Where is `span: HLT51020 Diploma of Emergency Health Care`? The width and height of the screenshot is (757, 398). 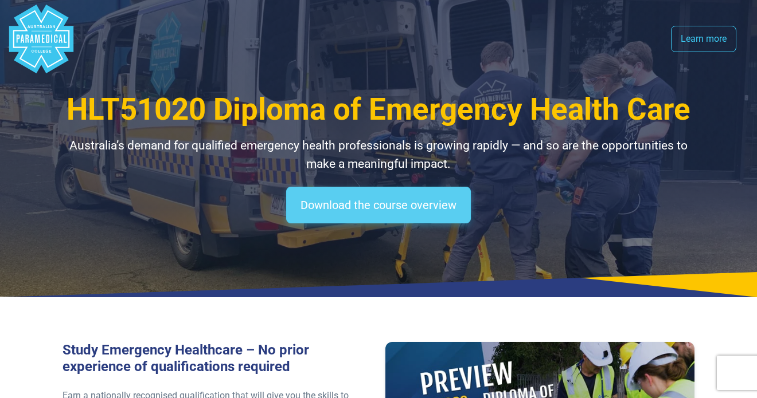
span: HLT51020 Diploma of Emergency Health Care is located at coordinates (378, 109).